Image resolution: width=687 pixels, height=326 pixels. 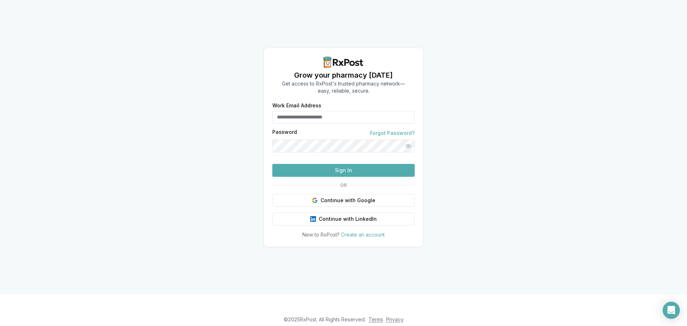 I want to click on img: Google, so click(x=315, y=200).